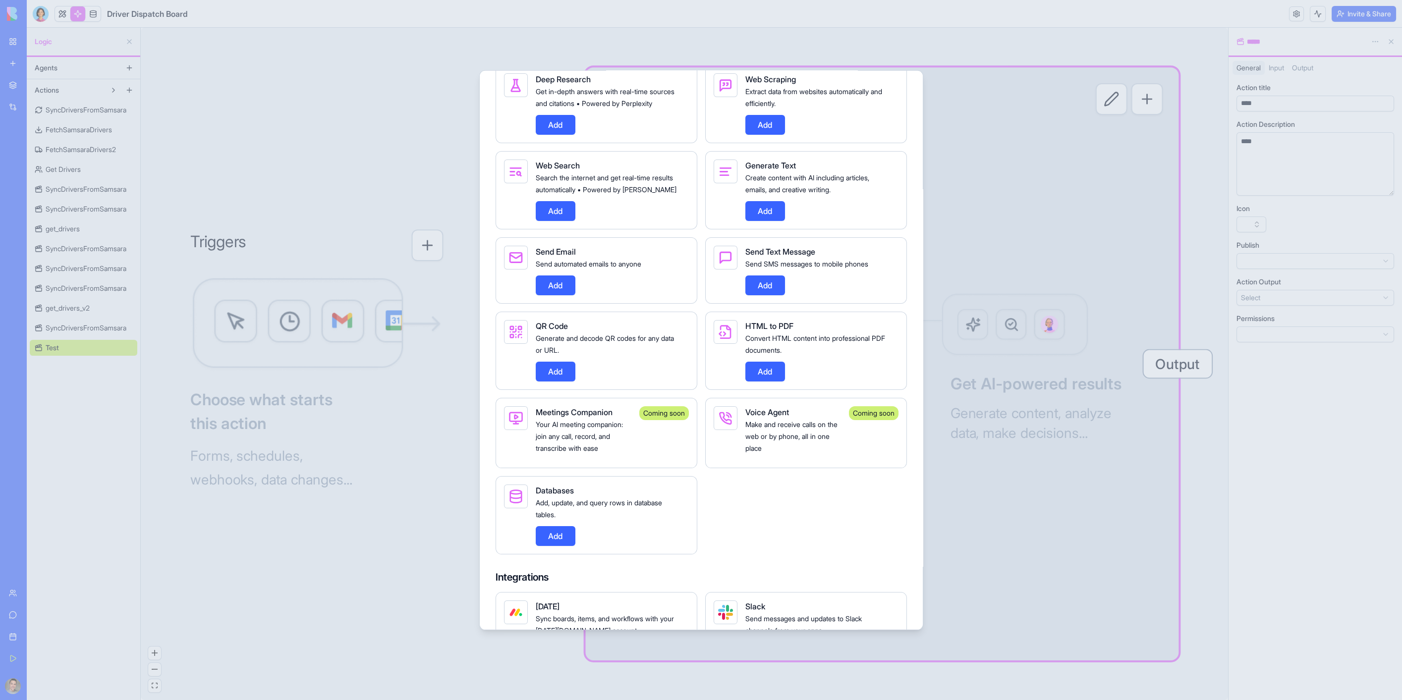  What do you see at coordinates (771, 165) in the screenshot?
I see `span: Generate Text` at bounding box center [771, 165].